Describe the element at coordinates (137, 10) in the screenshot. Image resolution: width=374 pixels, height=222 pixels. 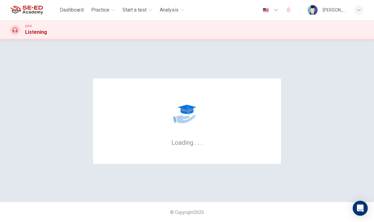
I see `button: Start a test` at that location.